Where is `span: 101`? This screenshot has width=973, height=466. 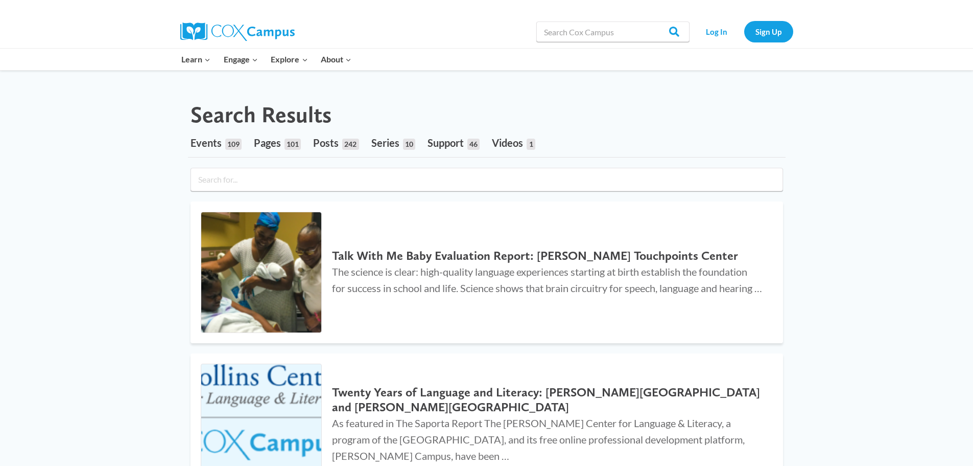 span: 101 is located at coordinates (293, 144).